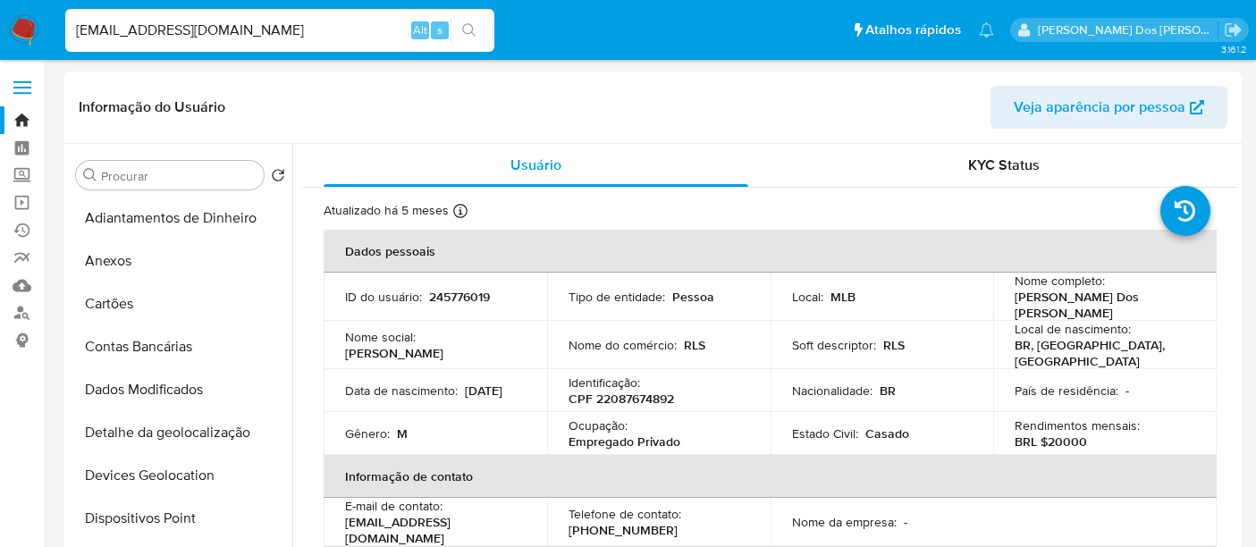 The image size is (1256, 547). Describe the element at coordinates (181, 304) in the screenshot. I see `button: Cartões` at that location.